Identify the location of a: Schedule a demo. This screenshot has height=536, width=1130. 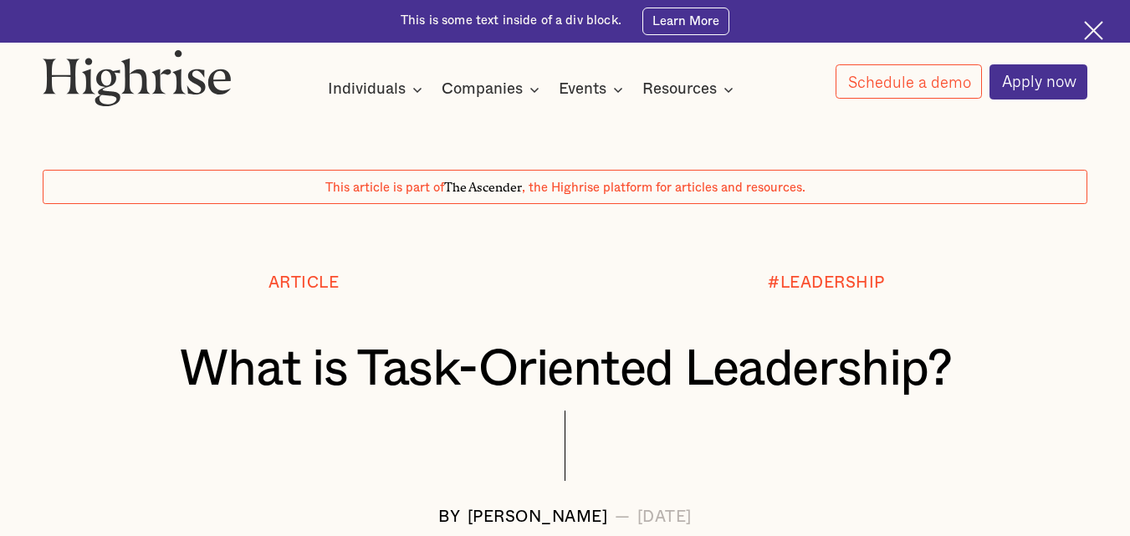
(909, 81).